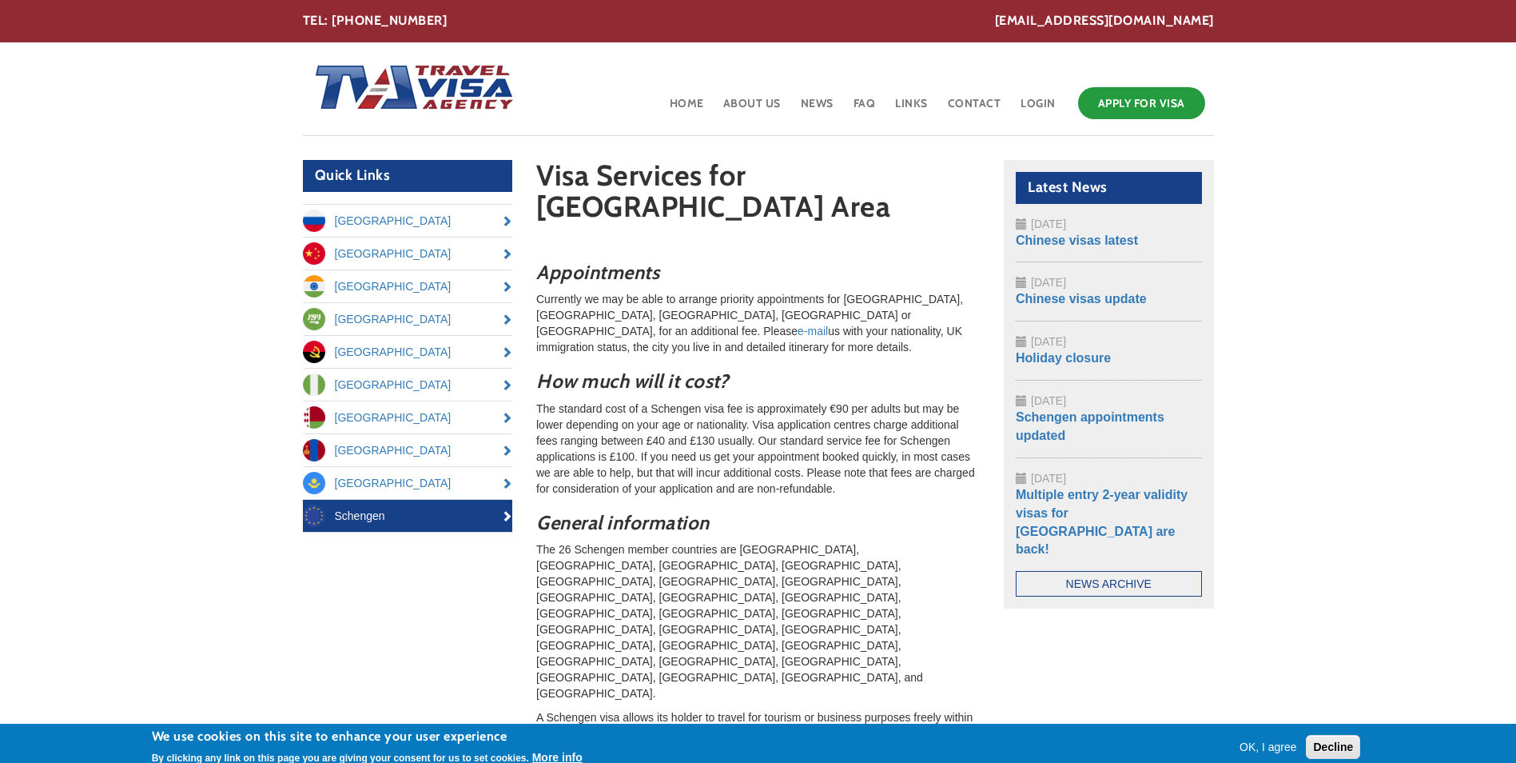 The image size is (1516, 763). I want to click on a: FAQ, so click(865, 109).